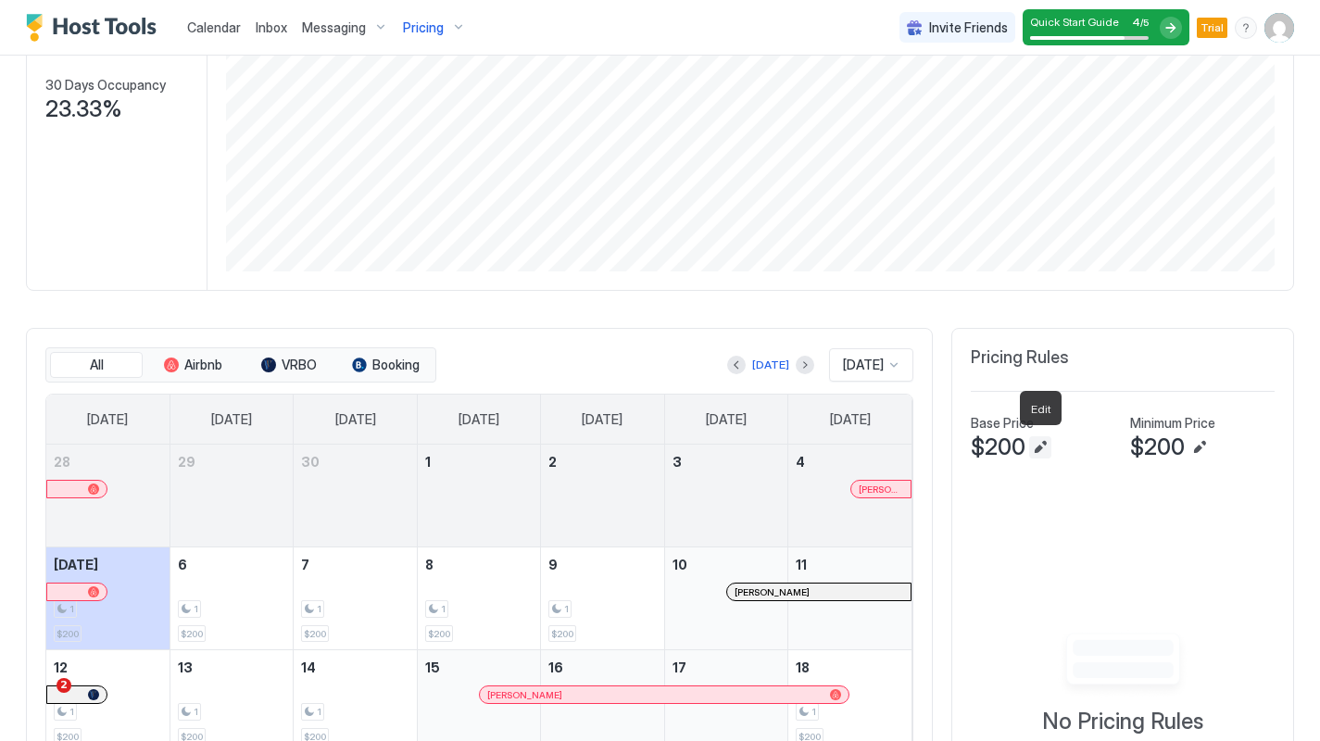 The image size is (1320, 741). Describe the element at coordinates (602, 667) in the screenshot. I see `a: October 16, 2025` at that location.